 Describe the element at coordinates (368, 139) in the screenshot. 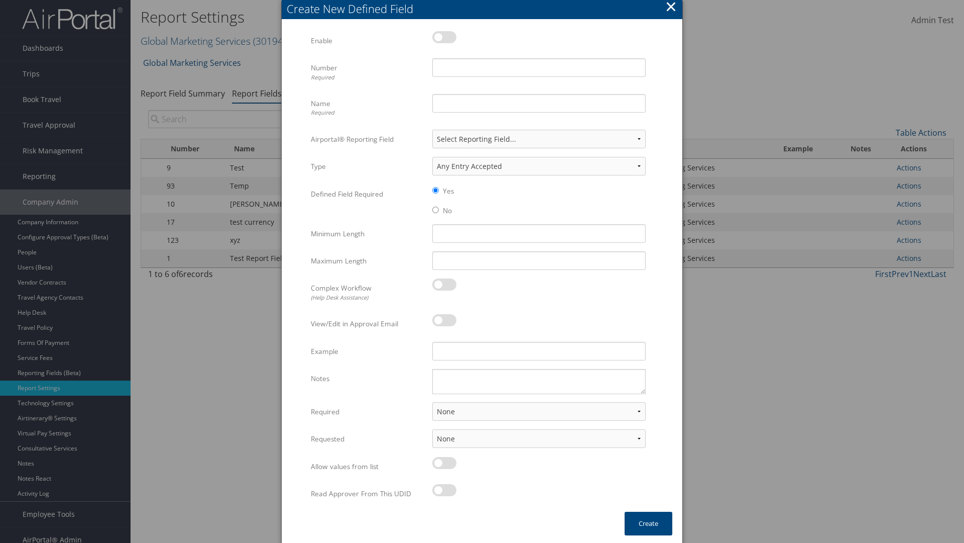

I see `label: Airportal® Reporting Field` at that location.